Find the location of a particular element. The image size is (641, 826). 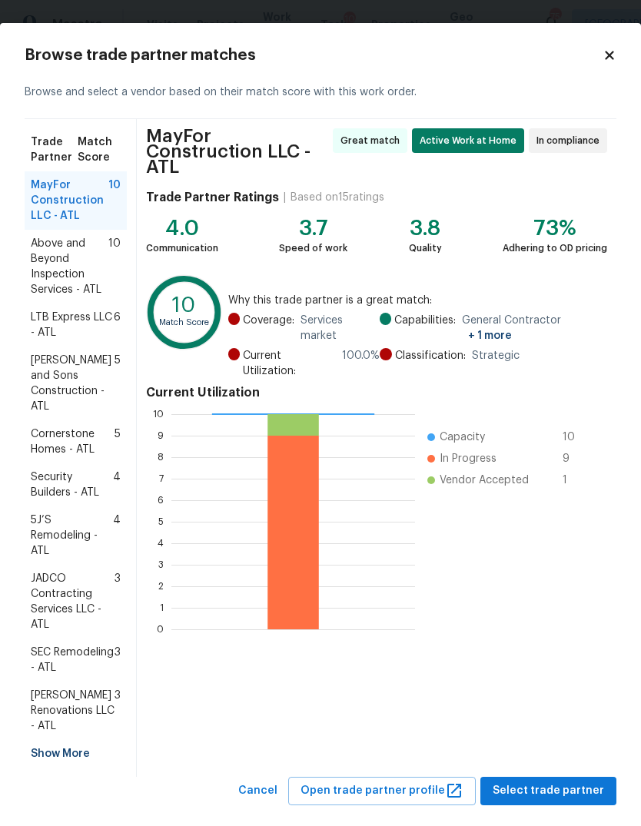

span: 6 is located at coordinates (117, 325).